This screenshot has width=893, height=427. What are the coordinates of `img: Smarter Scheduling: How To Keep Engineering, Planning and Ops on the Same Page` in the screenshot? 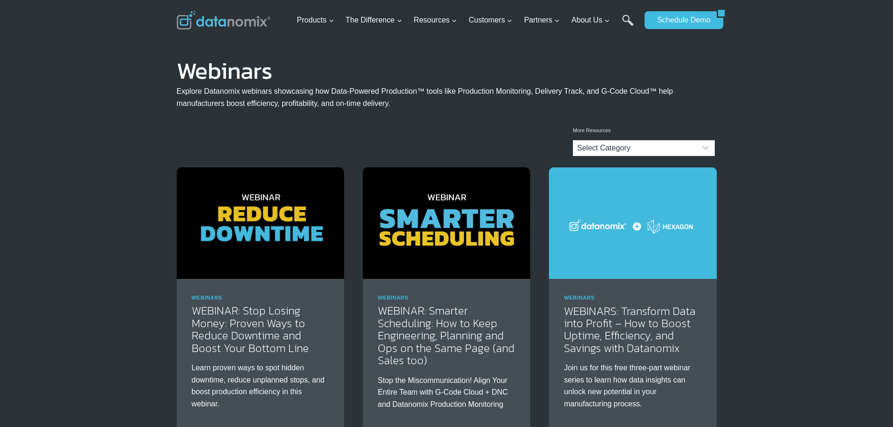 It's located at (446, 223).